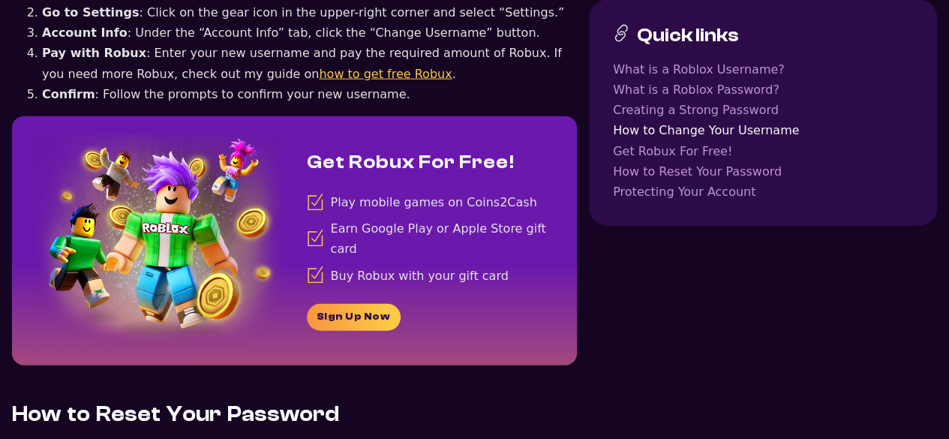 Image resolution: width=949 pixels, height=439 pixels. What do you see at coordinates (763, 191) in the screenshot?
I see `a: Protecting Your Account` at bounding box center [763, 191].